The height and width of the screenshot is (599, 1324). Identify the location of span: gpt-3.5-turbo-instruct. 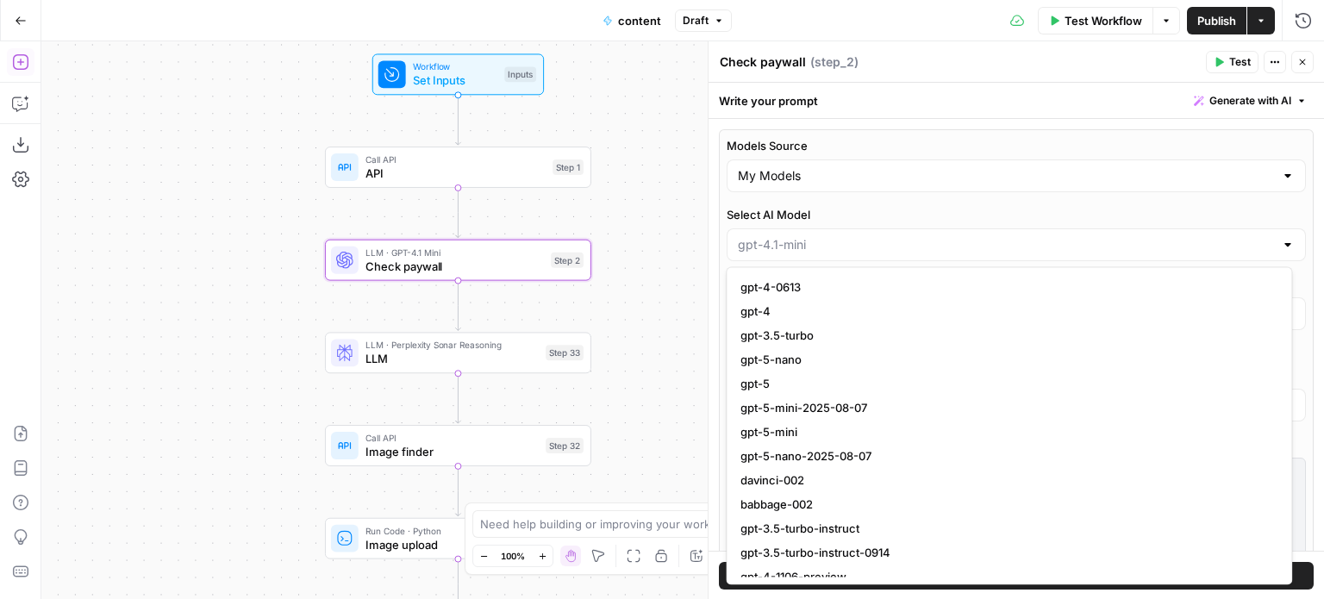
(1005, 529).